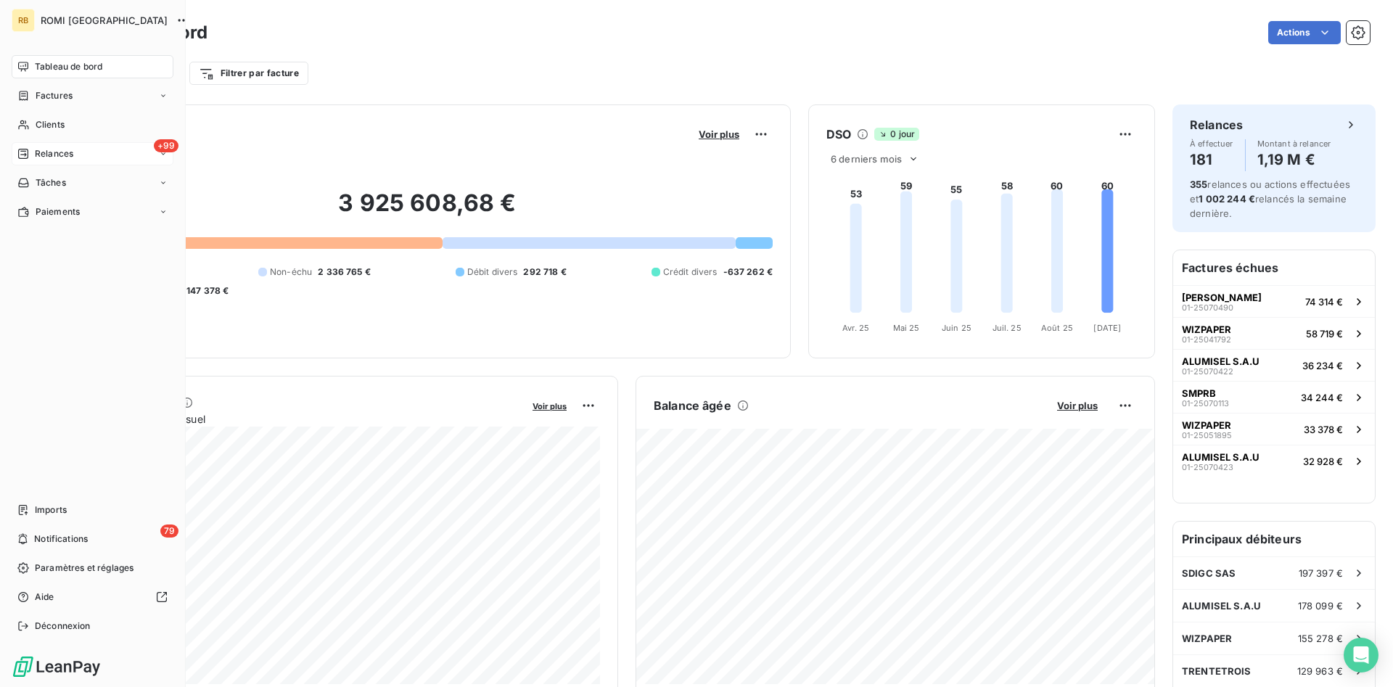  I want to click on span: Chiffre d'affaires mensuel, so click(302, 419).